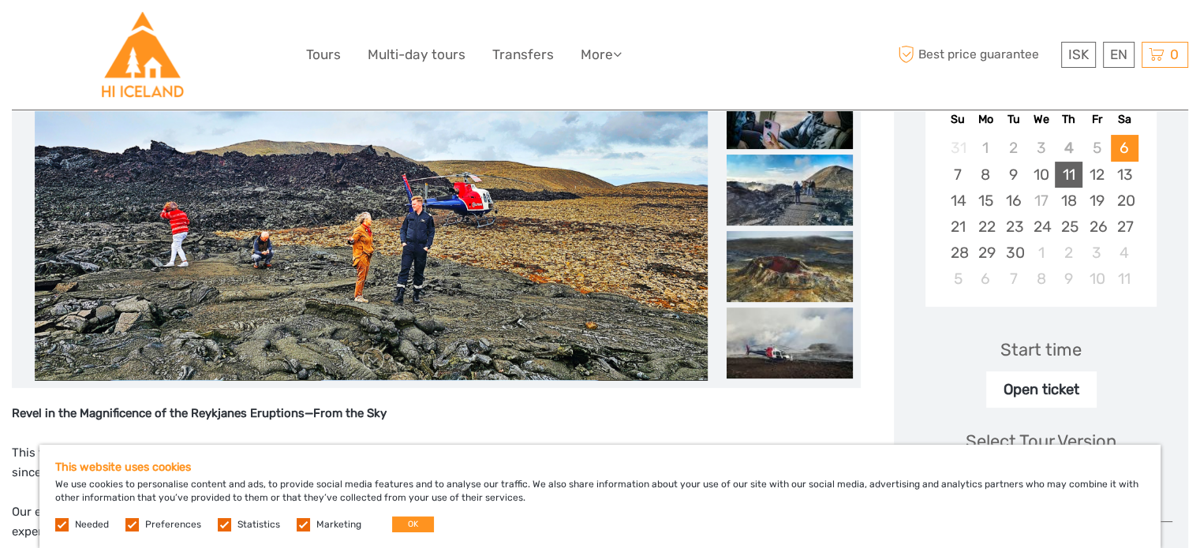  Describe the element at coordinates (1096, 252) in the screenshot. I see `div: Choose Friday, October 3rd, 2025` at that location.